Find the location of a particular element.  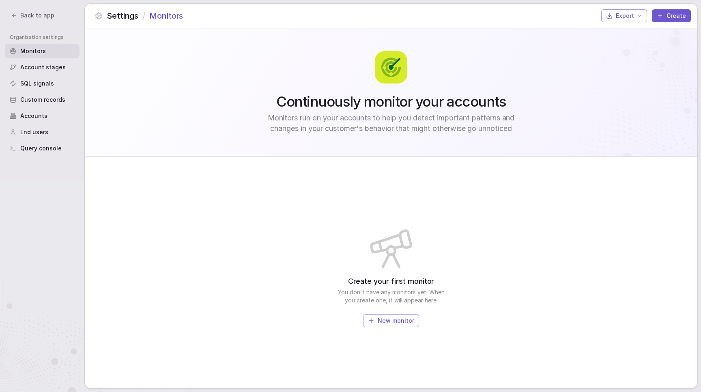

span: Accounts is located at coordinates (34, 116).